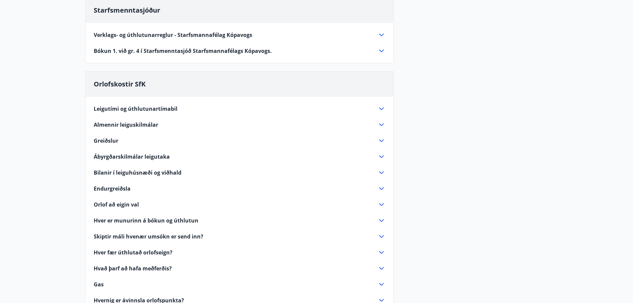 The height and width of the screenshot is (303, 633). What do you see at coordinates (240, 172) in the screenshot?
I see `div: Bilanir í leiguhúsnæði og viðhald` at bounding box center [240, 172].